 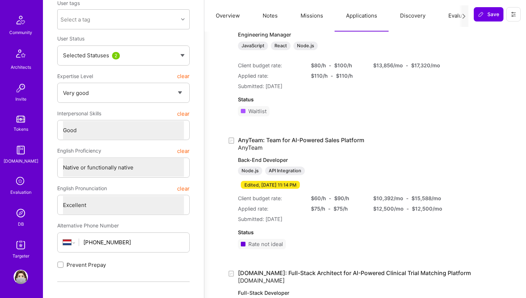 What do you see at coordinates (21, 32) in the screenshot?
I see `div: Community` at bounding box center [21, 32].